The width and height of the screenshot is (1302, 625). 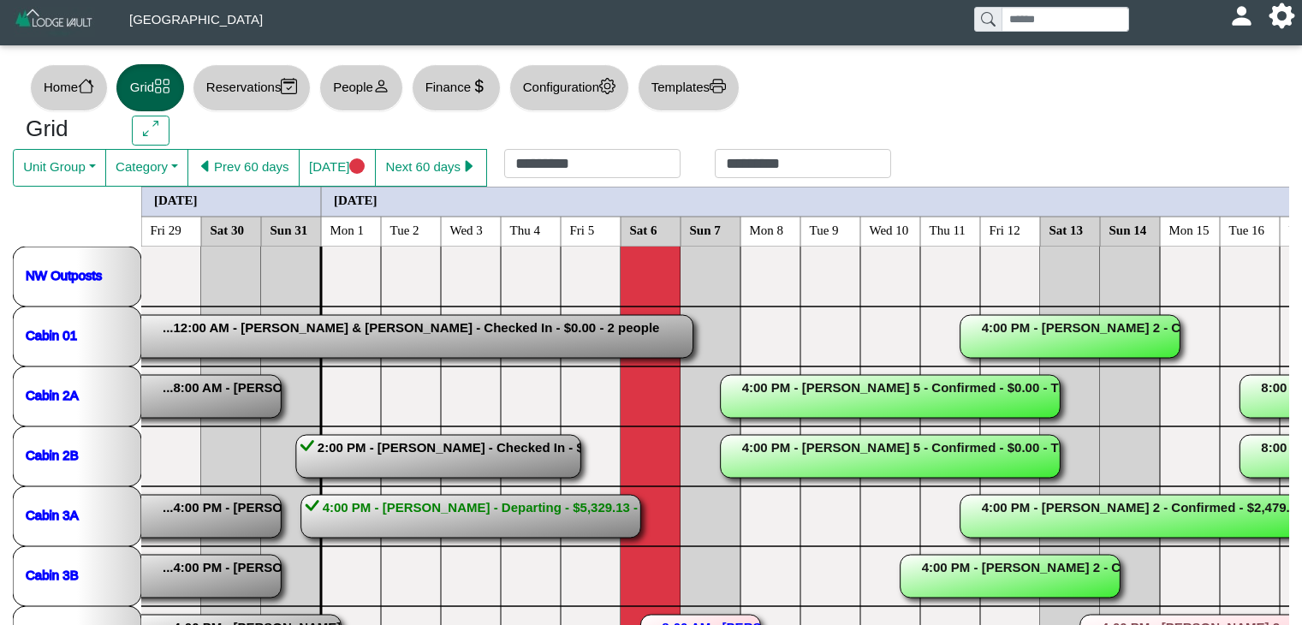 I want to click on button: Gridgrid, so click(x=150, y=87).